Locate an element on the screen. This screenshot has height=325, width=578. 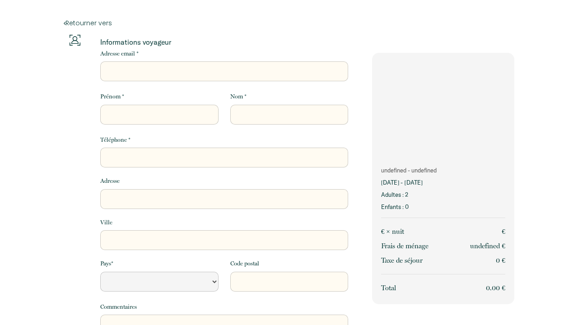
label: Adresse is located at coordinates (110, 181).